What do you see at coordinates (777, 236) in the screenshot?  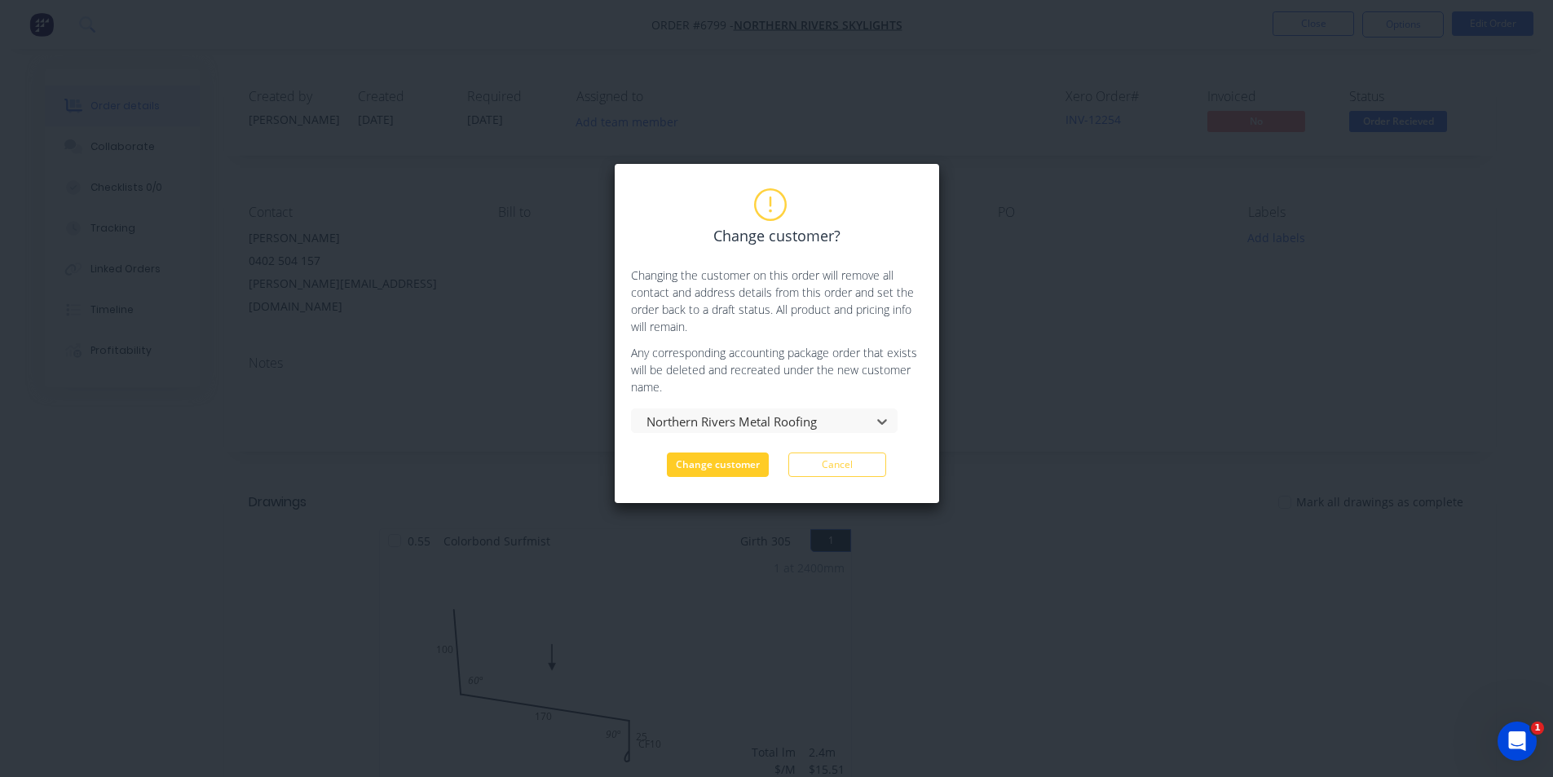 I see `span: Change customer?` at bounding box center [777, 236].